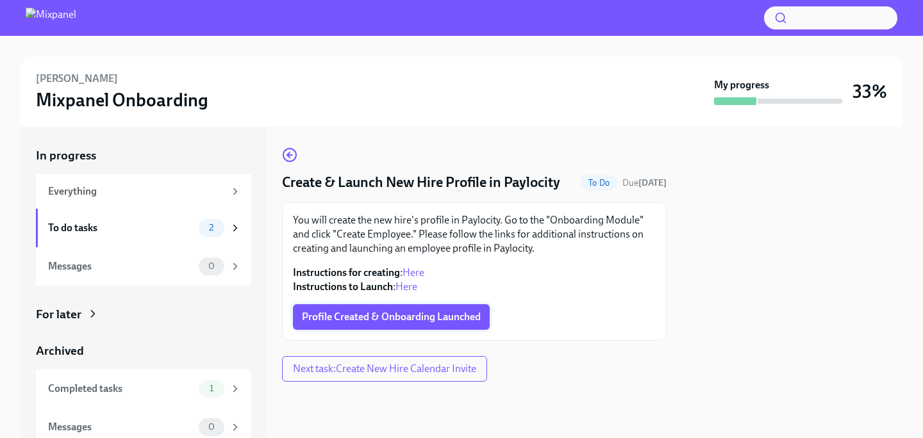 This screenshot has height=438, width=923. What do you see at coordinates (144, 351) in the screenshot?
I see `a: Archived` at bounding box center [144, 351].